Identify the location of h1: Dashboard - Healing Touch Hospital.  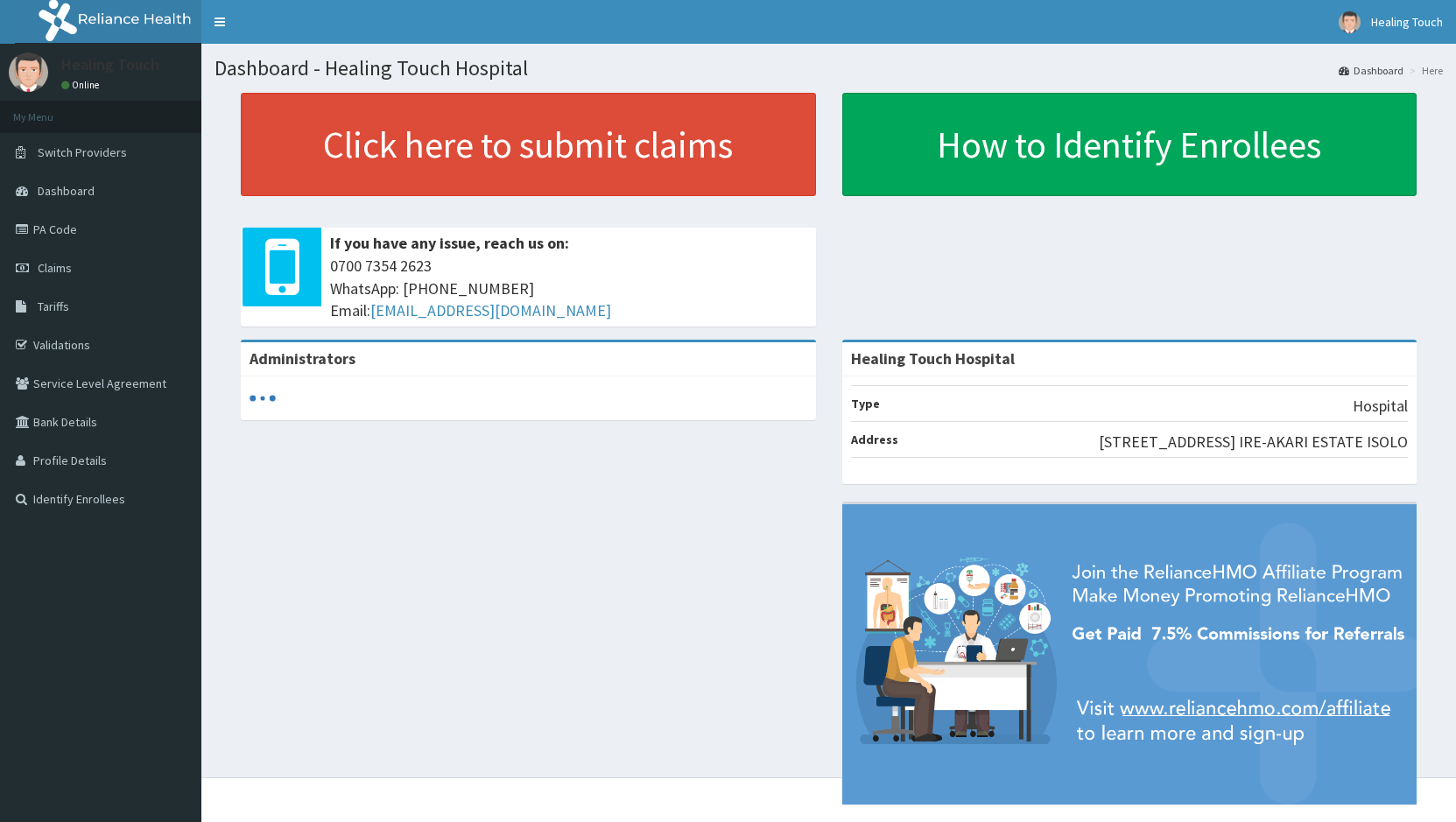
(828, 68).